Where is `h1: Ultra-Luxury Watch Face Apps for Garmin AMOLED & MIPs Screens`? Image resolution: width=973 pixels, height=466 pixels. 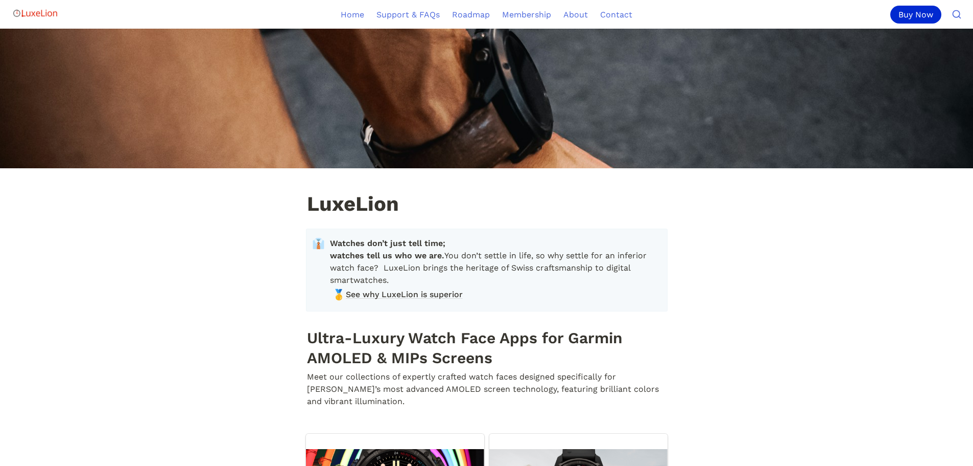 h1: Ultra-Luxury Watch Face Apps for Garmin AMOLED & MIPs Screens is located at coordinates (487, 347).